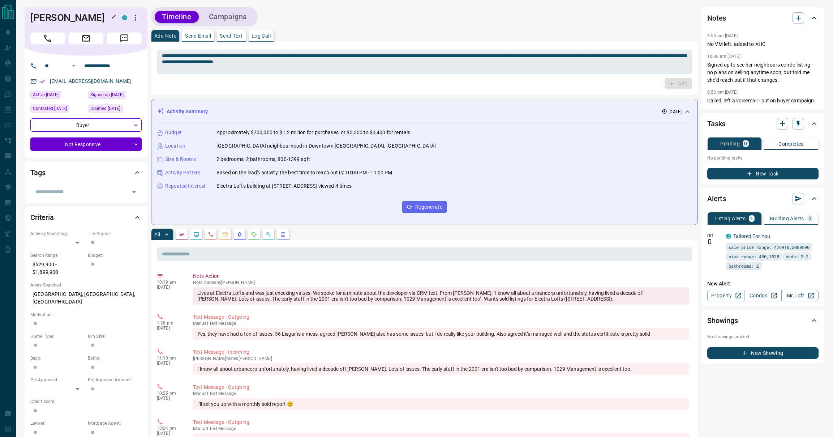  What do you see at coordinates (225, 234) in the screenshot?
I see `svg: Emails` at bounding box center [225, 234].